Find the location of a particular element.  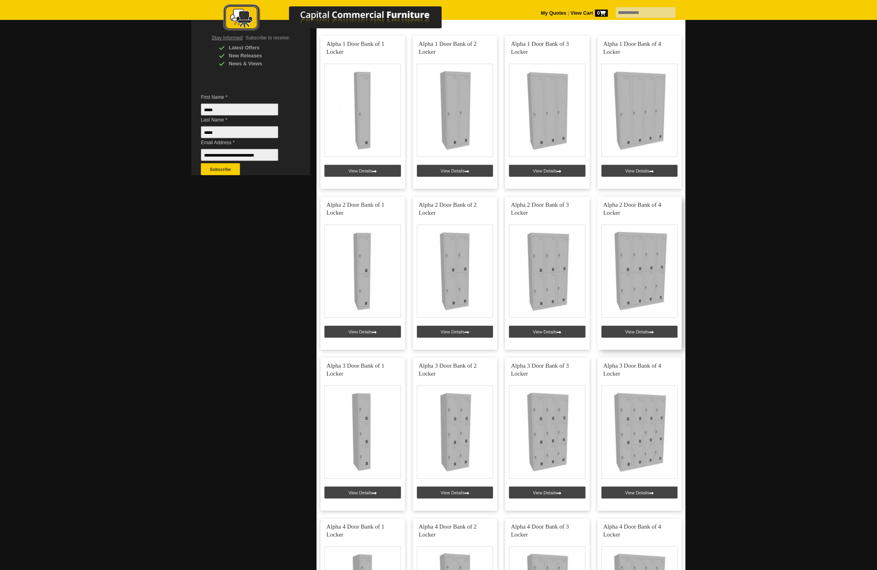

a: View Cart0 is located at coordinates (588, 13).